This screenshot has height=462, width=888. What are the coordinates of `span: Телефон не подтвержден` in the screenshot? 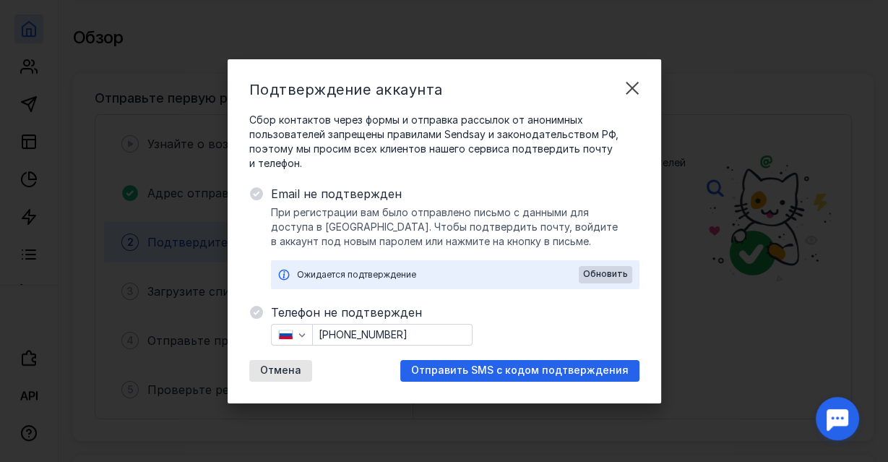 It's located at (455, 312).